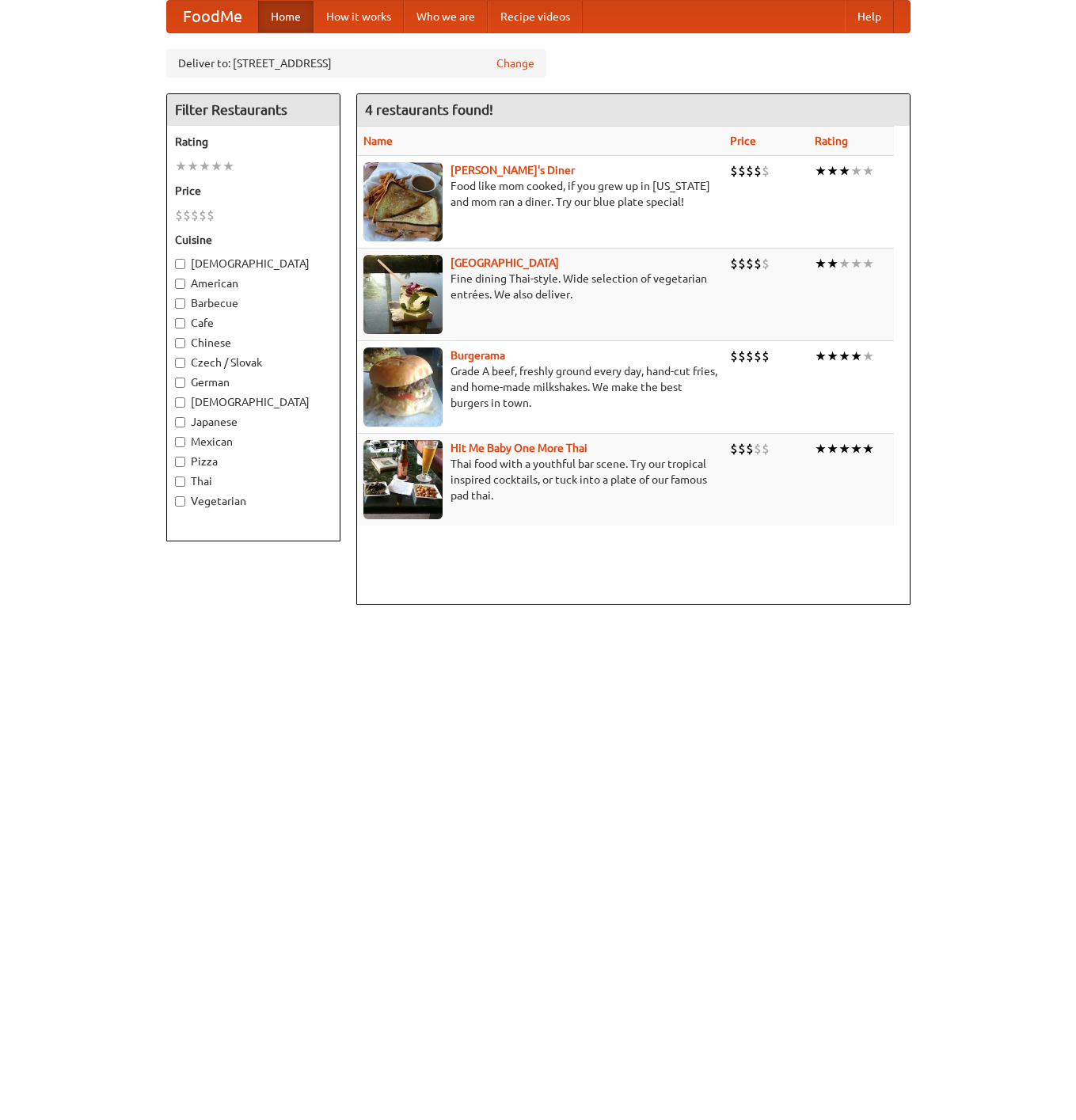  What do you see at coordinates (869, 16) in the screenshot?
I see `a: Help` at bounding box center [869, 16].